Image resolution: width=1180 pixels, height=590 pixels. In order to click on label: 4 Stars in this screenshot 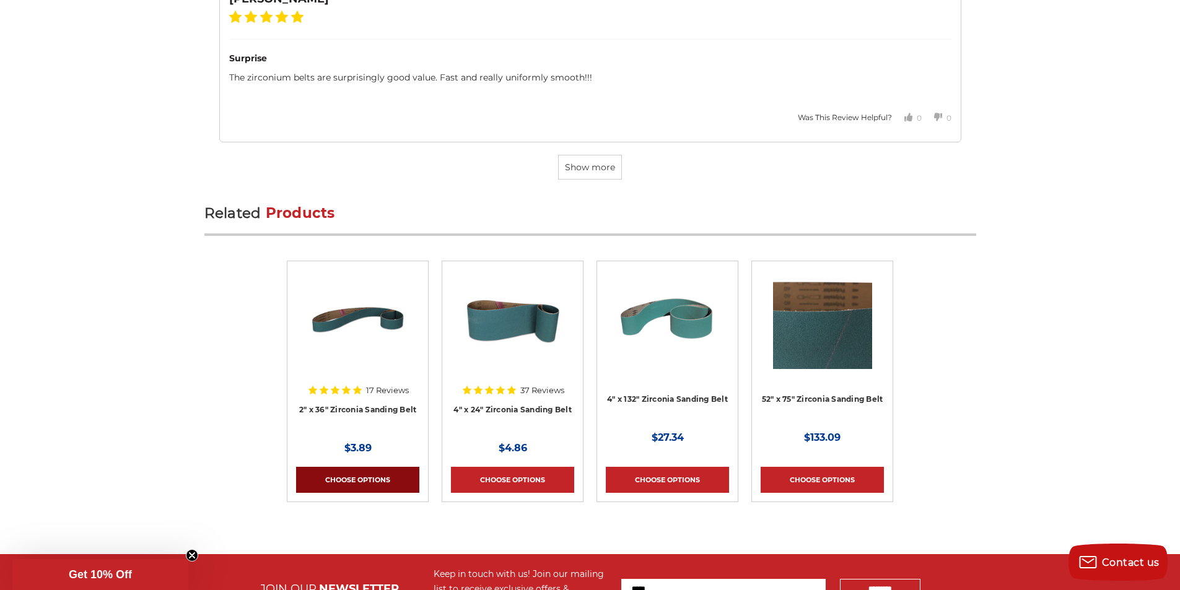, I will do `click(282, 17)`.